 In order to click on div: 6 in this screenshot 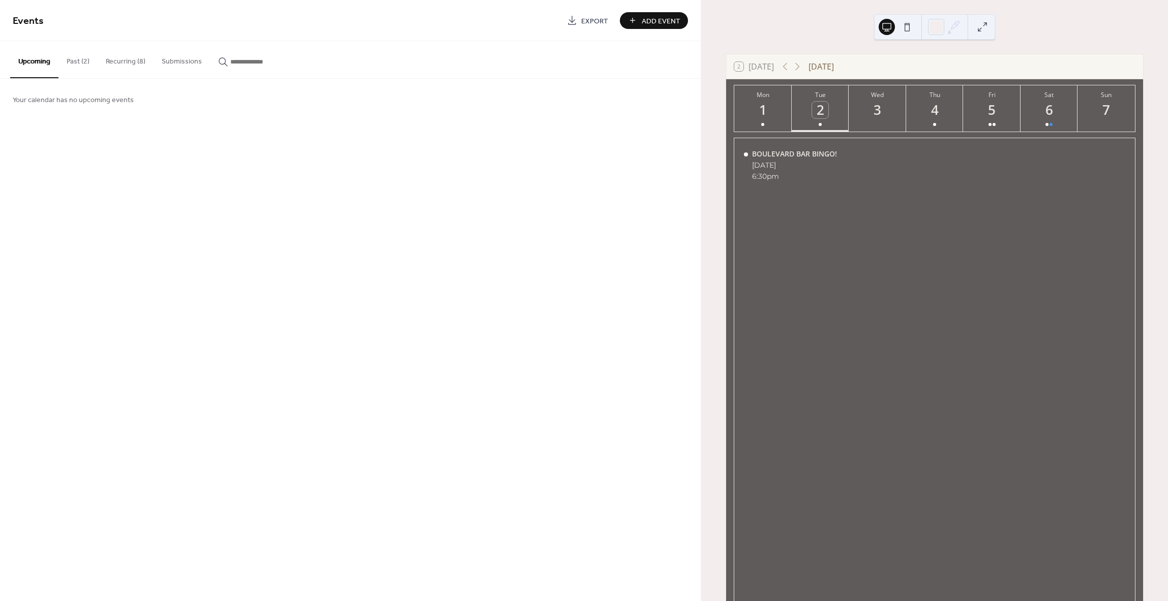, I will do `click(1049, 110)`.